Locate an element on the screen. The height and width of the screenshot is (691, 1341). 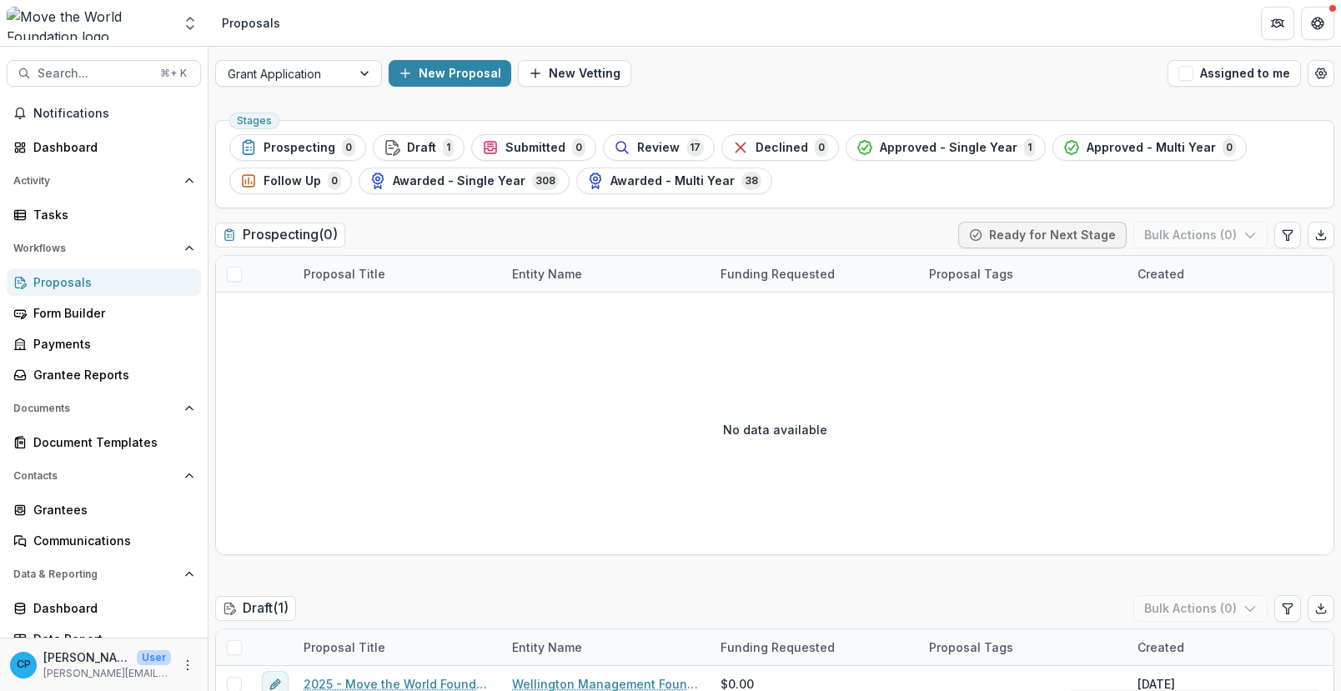
button: Awarded - Multi Year38 is located at coordinates (674, 181).